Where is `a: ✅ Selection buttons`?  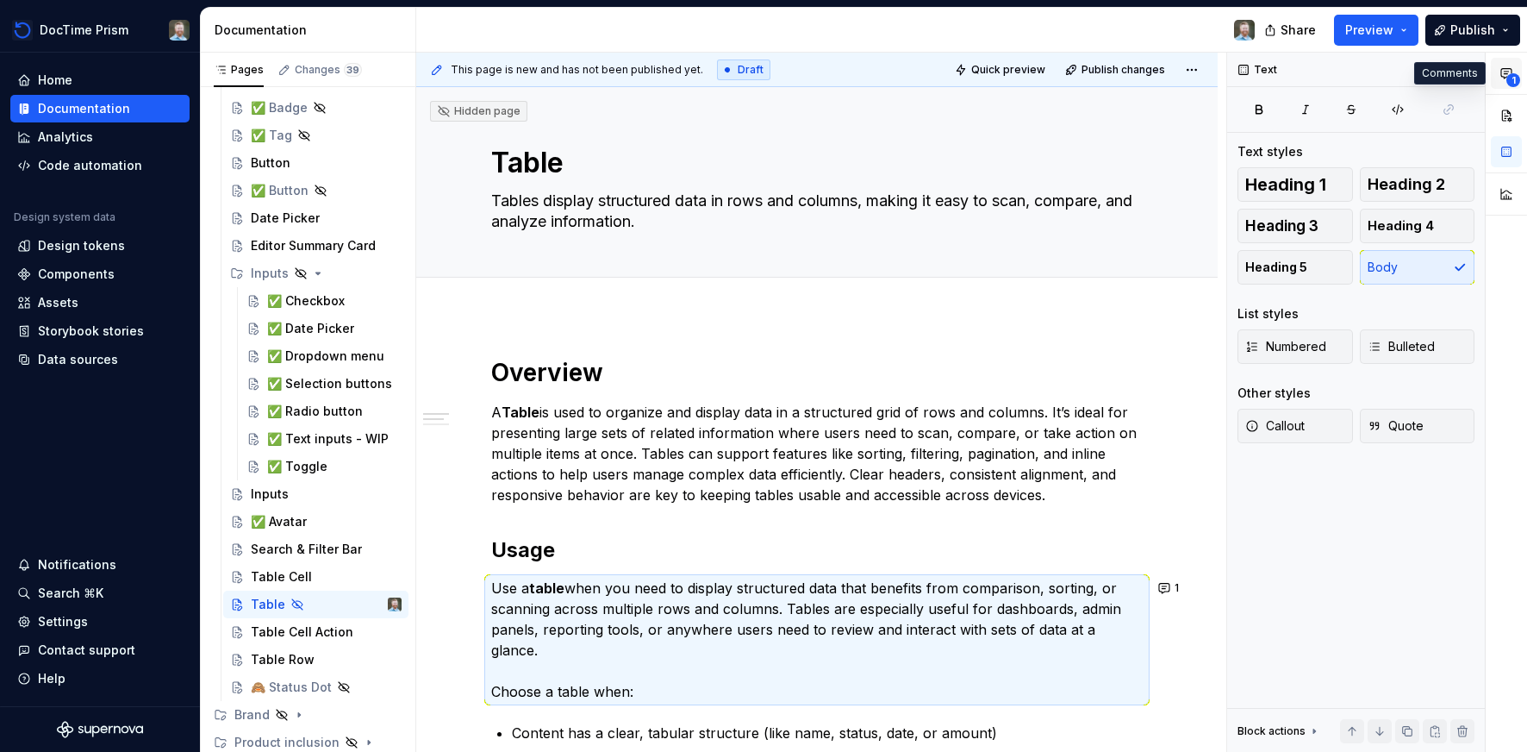
a: ✅ Selection buttons is located at coordinates (324, 384).